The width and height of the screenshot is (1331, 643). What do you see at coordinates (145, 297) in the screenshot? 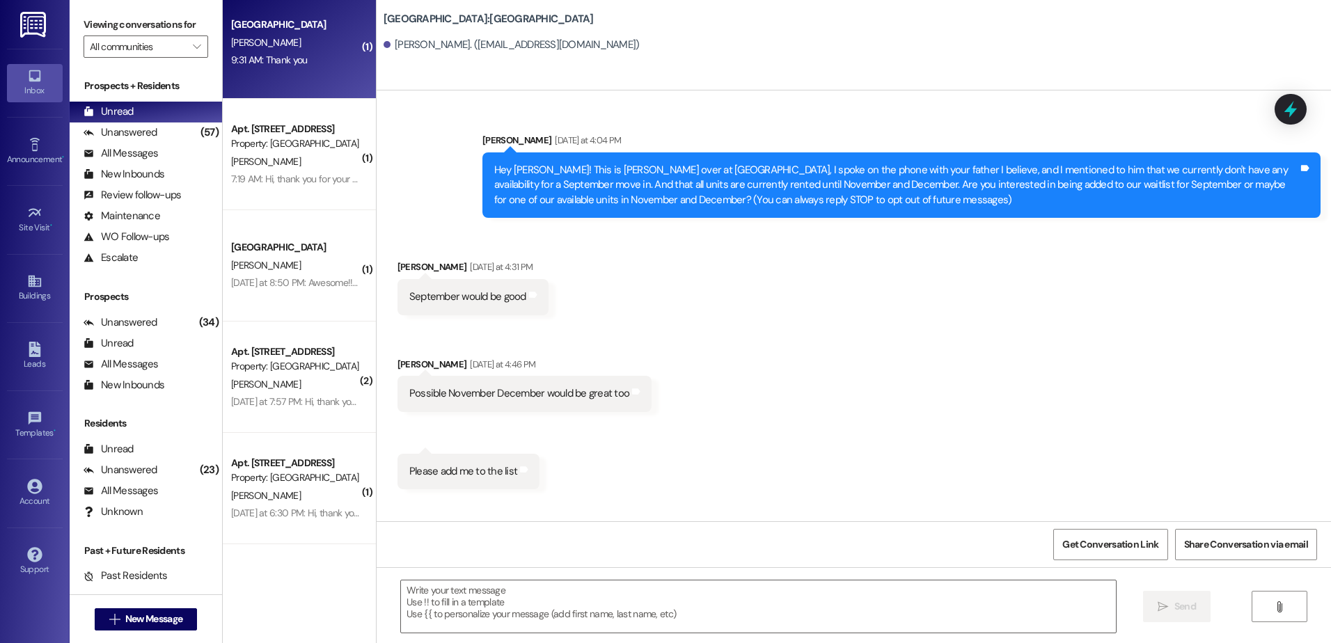
I see `div: Prospects` at bounding box center [145, 297].